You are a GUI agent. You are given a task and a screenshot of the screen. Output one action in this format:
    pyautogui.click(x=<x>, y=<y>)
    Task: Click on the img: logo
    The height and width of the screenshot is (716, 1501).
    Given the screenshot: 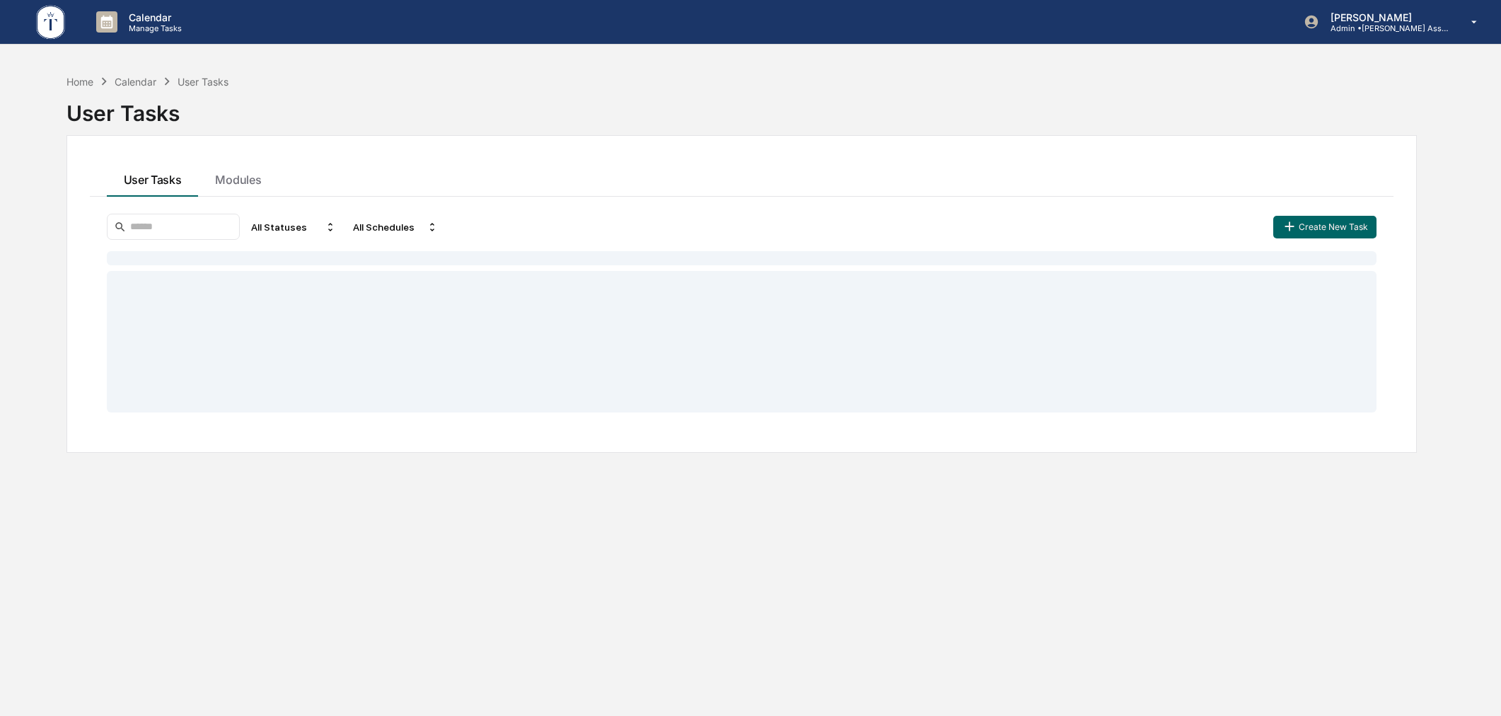 What is the action you would take?
    pyautogui.click(x=51, y=22)
    